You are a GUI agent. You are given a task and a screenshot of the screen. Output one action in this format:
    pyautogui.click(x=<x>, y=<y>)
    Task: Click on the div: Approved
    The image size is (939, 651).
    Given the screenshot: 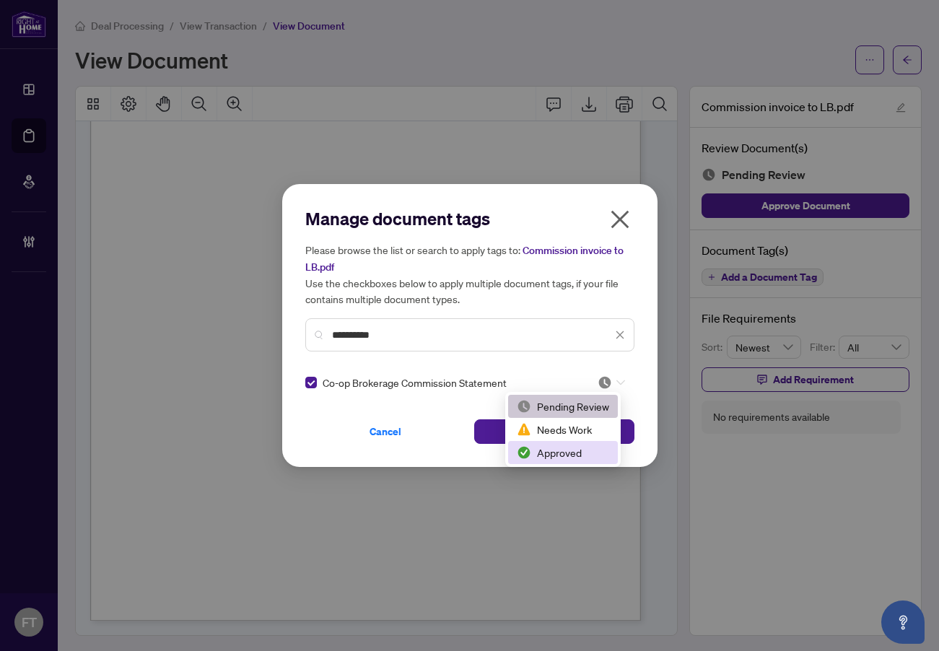 What is the action you would take?
    pyautogui.click(x=563, y=452)
    